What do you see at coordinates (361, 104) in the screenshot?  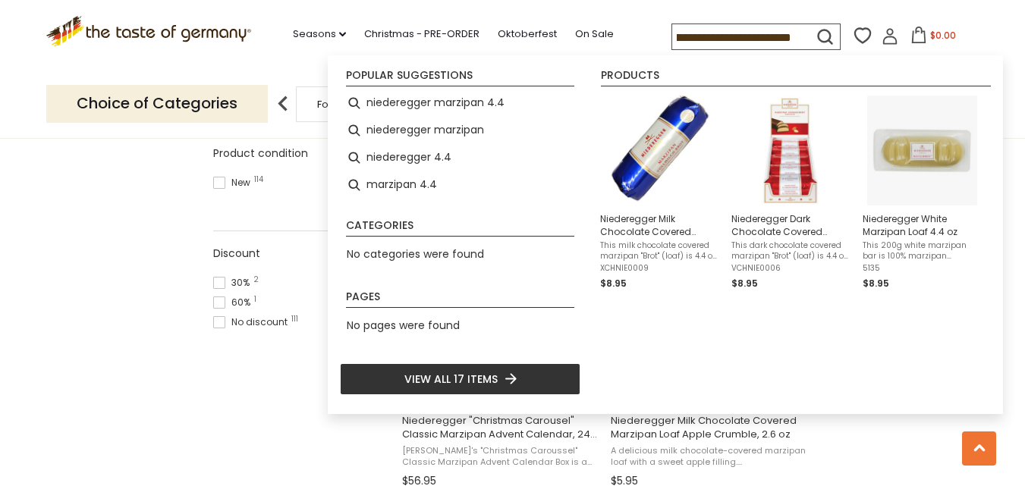 I see `a: Food By Category` at bounding box center [361, 104].